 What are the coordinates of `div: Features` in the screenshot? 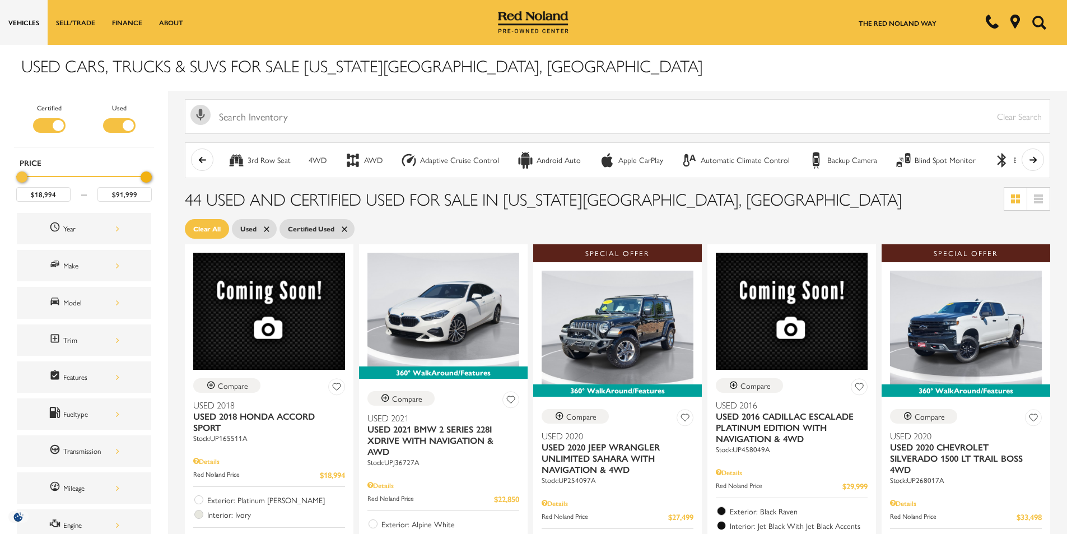 It's located at (91, 377).